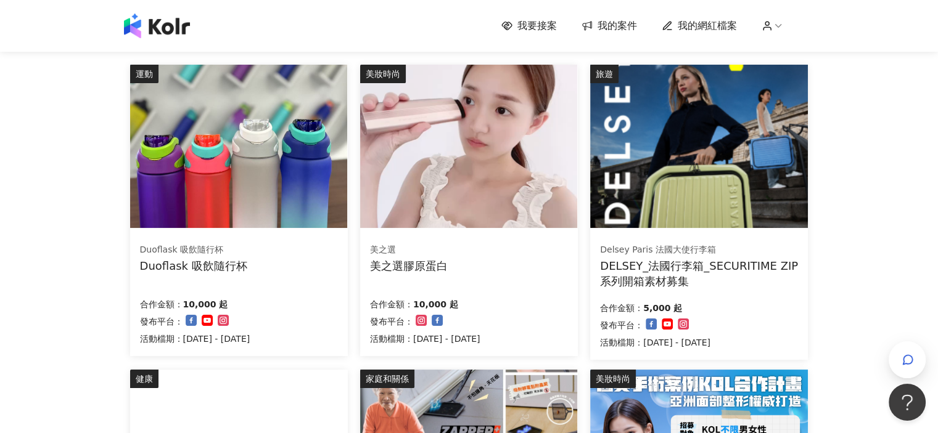  I want to click on a: 我要接案, so click(529, 26).